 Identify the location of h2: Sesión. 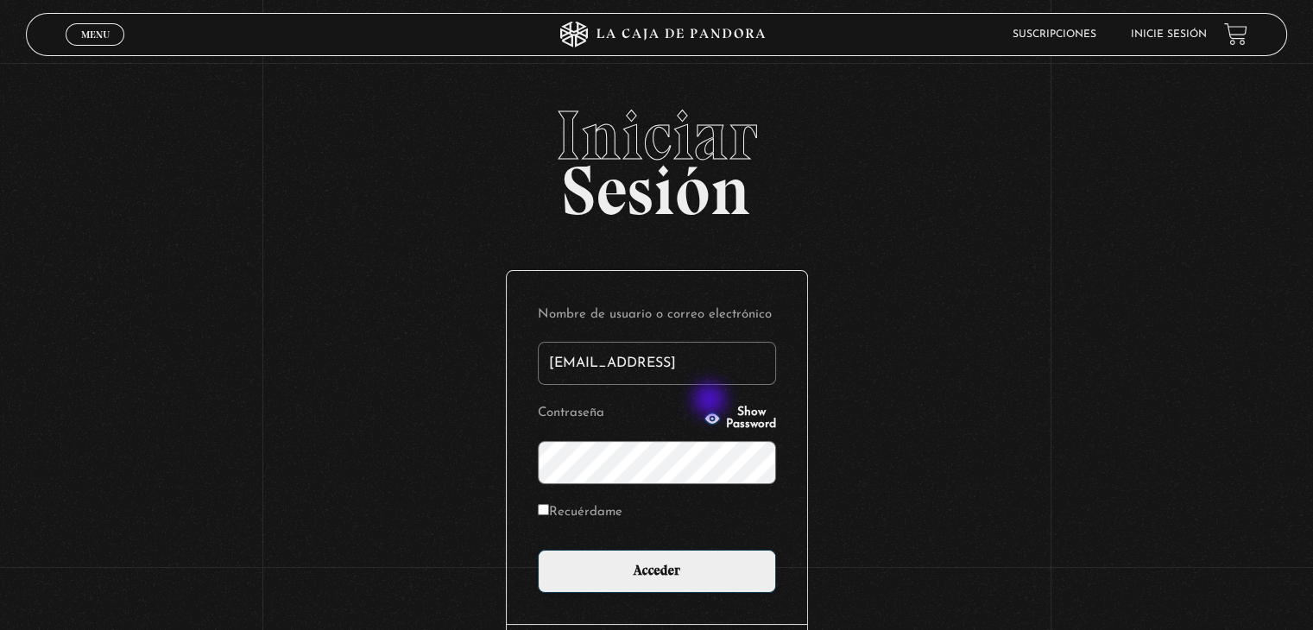
(656, 156).